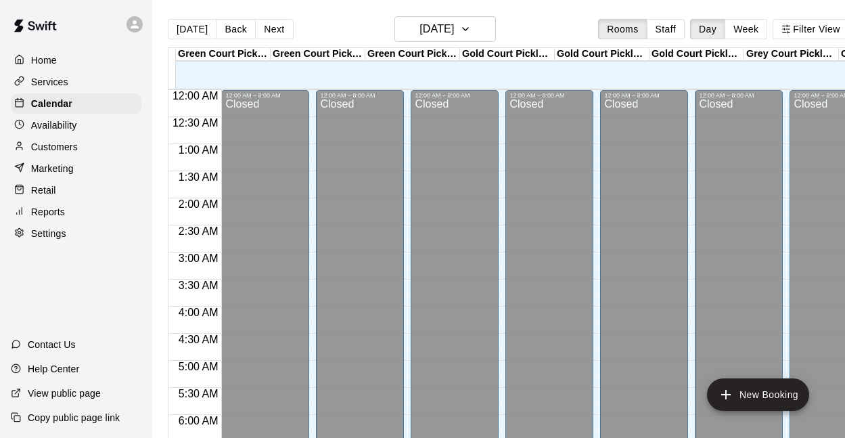  I want to click on span: 12:00 AM, so click(195, 95).